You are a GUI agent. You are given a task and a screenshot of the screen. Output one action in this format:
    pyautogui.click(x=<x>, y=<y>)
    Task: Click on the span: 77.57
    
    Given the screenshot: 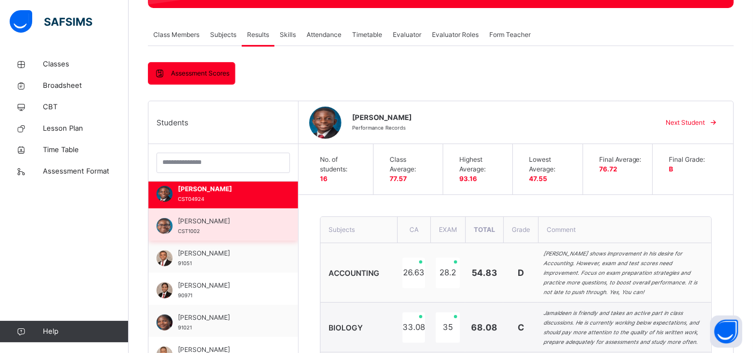 What is the action you would take?
    pyautogui.click(x=398, y=178)
    